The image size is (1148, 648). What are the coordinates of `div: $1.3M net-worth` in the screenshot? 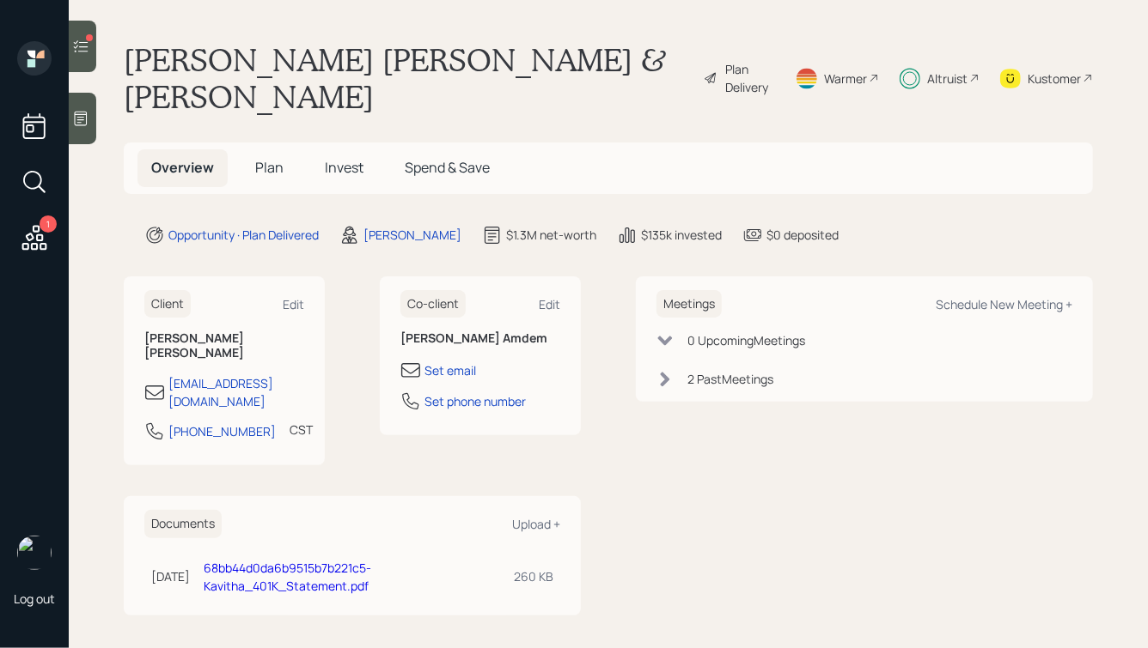 It's located at (551, 234).